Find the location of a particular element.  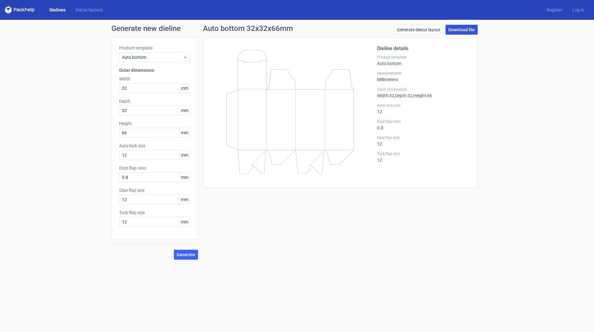

div: Auto bottom is located at coordinates (423, 60).